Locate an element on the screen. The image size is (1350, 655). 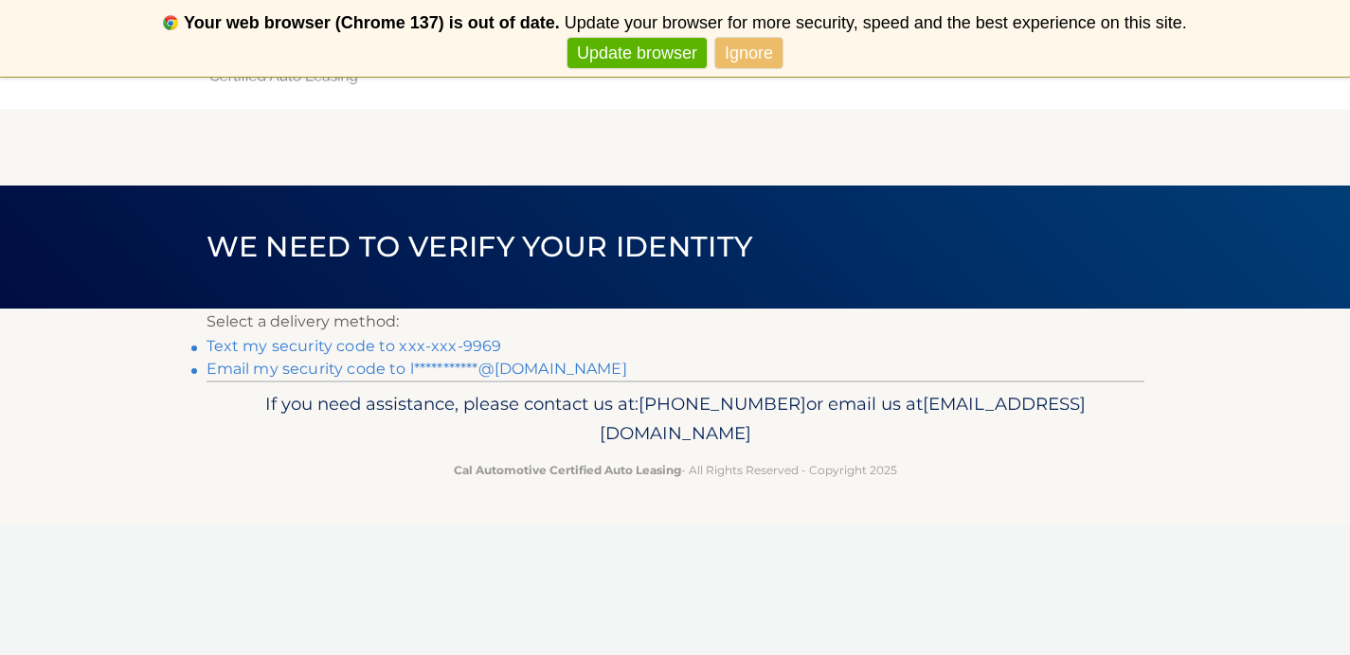
a: Text my security code to xxx-xxx-9969 is located at coordinates (354, 346).